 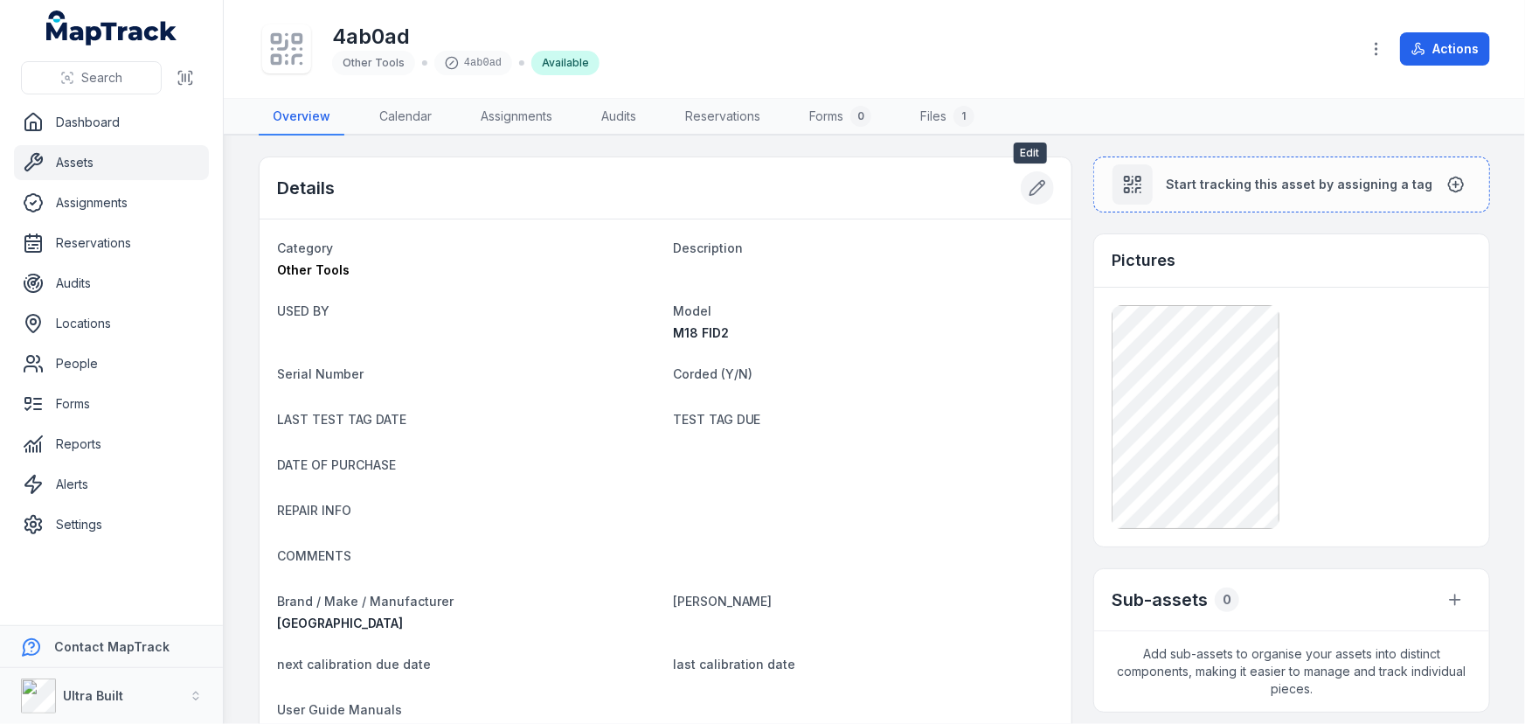 I want to click on a: People, so click(x=111, y=364).